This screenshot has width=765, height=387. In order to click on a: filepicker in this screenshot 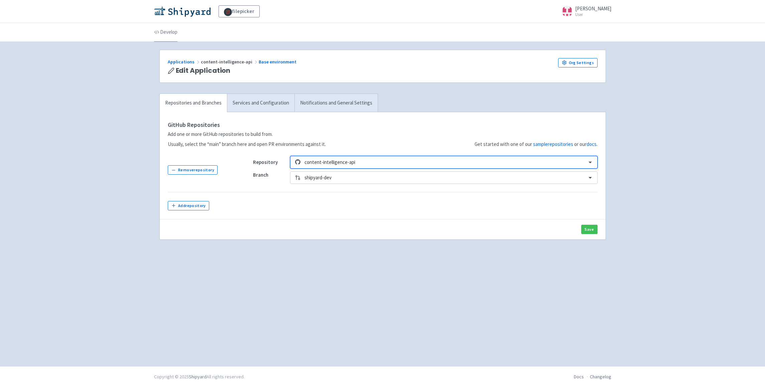, I will do `click(239, 11)`.